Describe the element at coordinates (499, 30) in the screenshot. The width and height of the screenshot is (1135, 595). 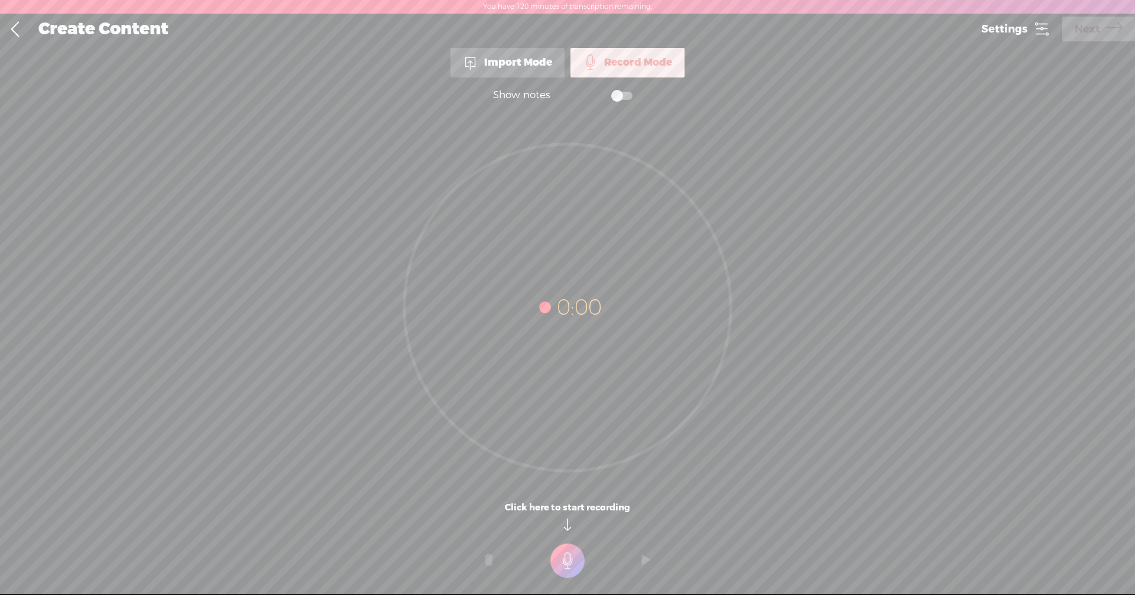
I see `div: Create Content` at that location.